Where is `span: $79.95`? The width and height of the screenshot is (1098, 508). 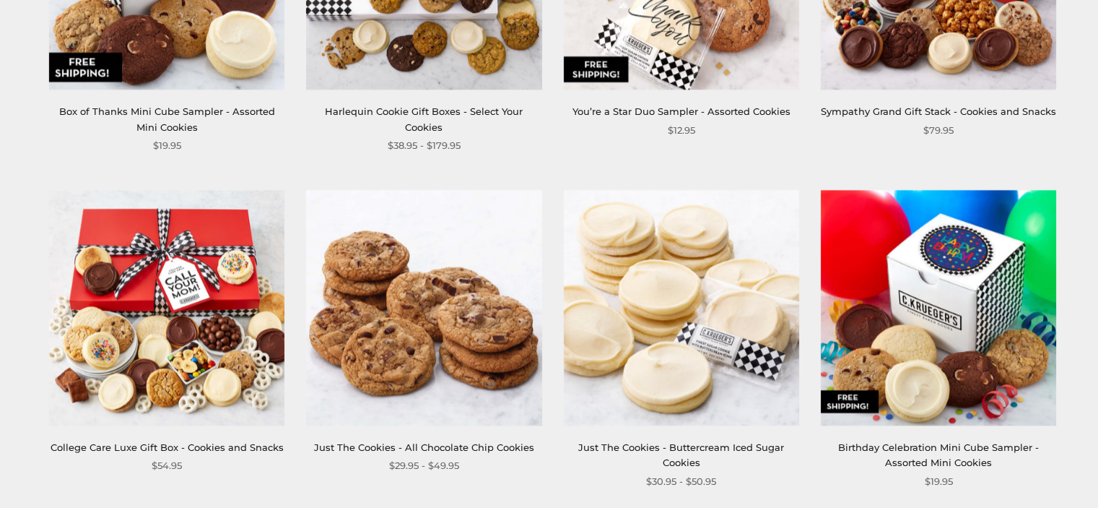
span: $79.95 is located at coordinates (939, 130).